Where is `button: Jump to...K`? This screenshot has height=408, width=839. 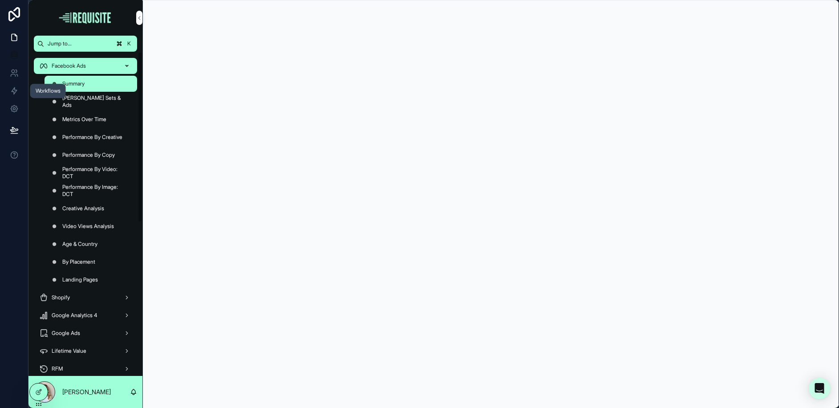
button: Jump to...K is located at coordinates (85, 44).